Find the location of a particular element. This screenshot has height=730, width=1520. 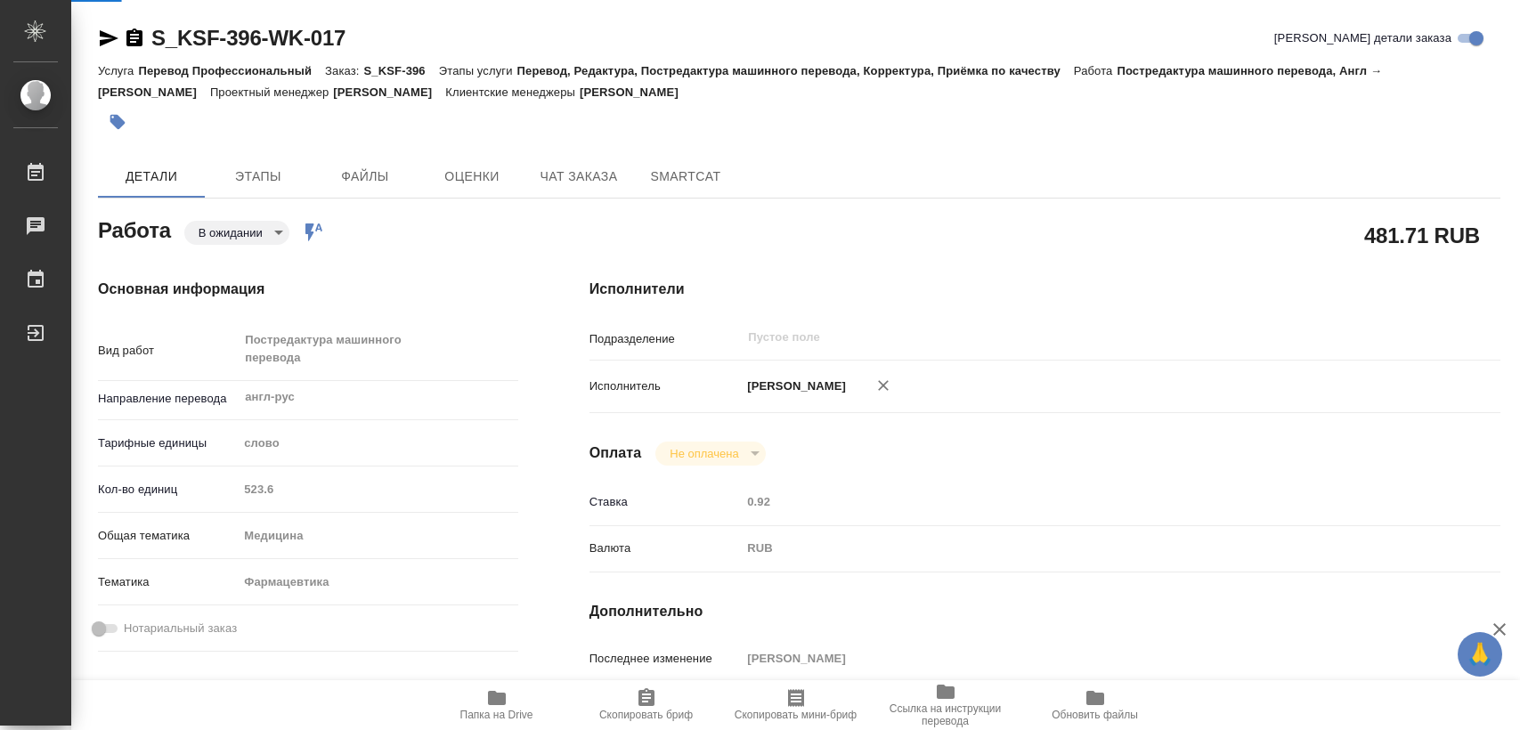

span: Обновить файлы is located at coordinates (1094, 715).